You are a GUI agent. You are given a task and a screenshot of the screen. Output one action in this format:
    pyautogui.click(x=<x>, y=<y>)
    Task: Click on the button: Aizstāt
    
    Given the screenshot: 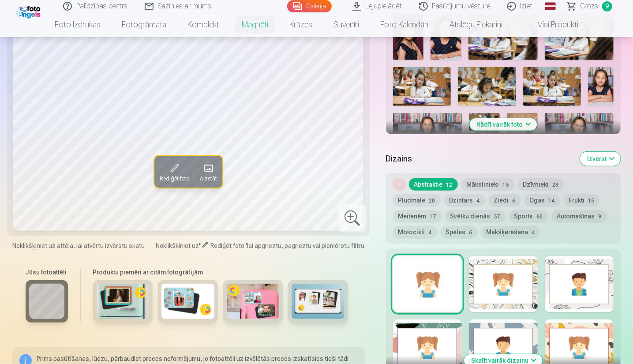 What is the action you would take?
    pyautogui.click(x=208, y=172)
    